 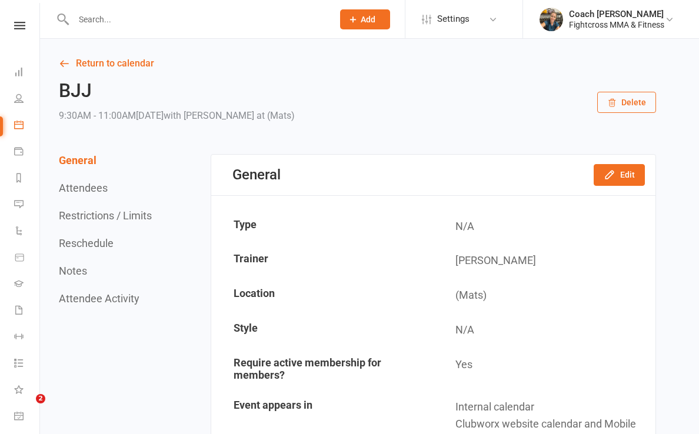 I want to click on a: Payments, so click(x=27, y=152).